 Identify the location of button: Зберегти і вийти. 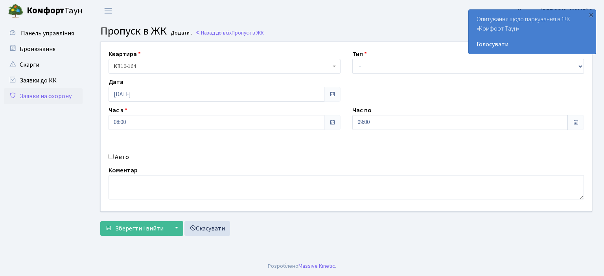
(134, 229).